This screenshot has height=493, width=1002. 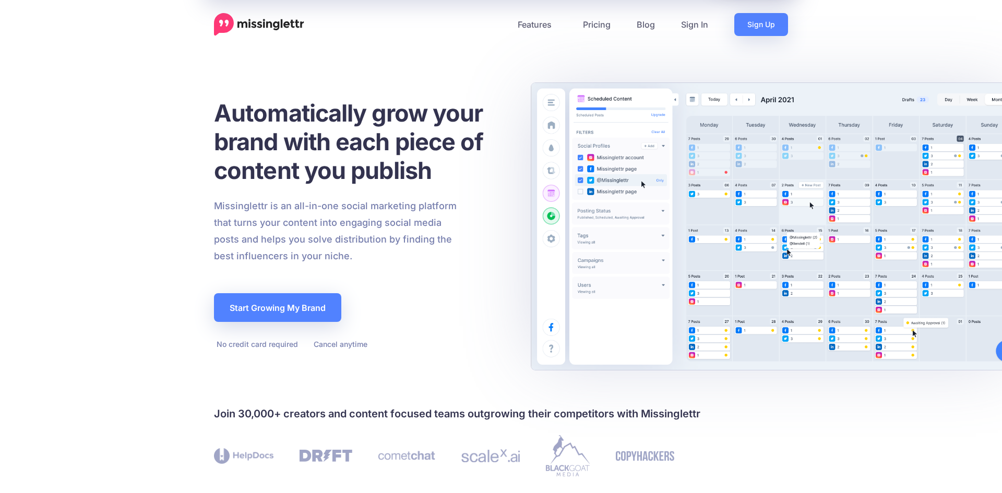 I want to click on h4: Join 30,000+ creators and content focused teams outgrowing their competitors with Missinglettr, so click(x=501, y=414).